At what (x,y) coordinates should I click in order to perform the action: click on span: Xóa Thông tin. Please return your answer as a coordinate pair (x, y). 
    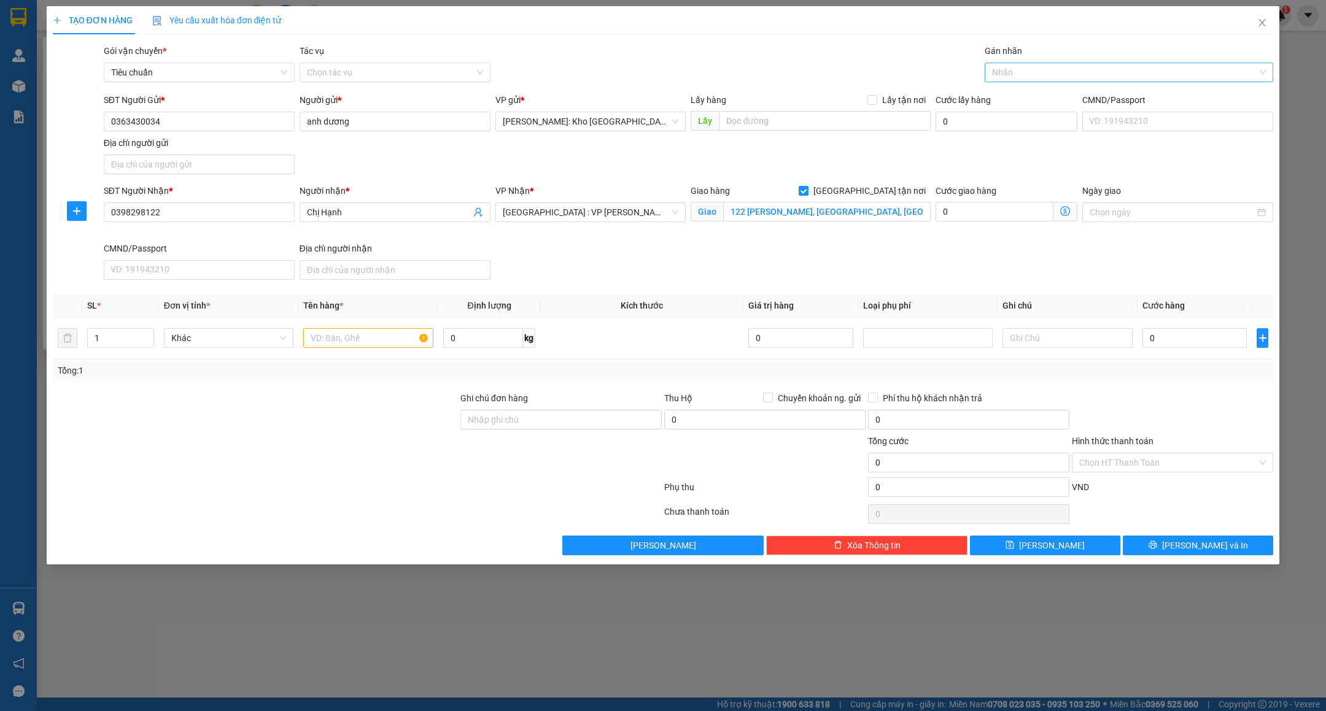
    Looking at the image, I should click on (873, 546).